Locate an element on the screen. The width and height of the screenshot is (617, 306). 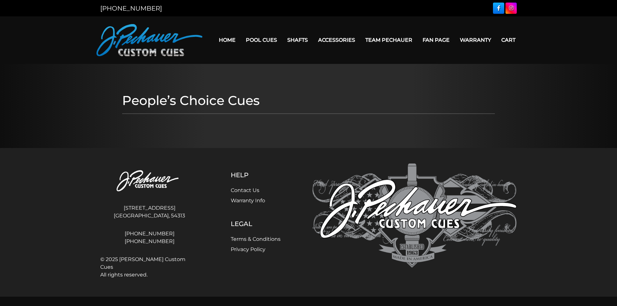
h5: Legal is located at coordinates (255, 224).